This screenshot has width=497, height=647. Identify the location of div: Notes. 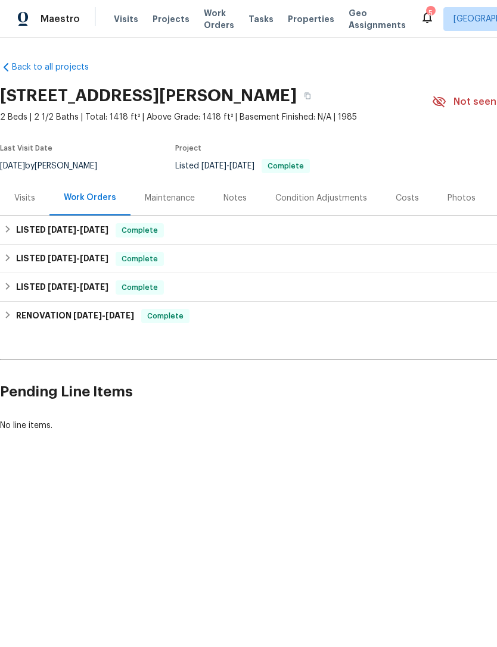
(235, 198).